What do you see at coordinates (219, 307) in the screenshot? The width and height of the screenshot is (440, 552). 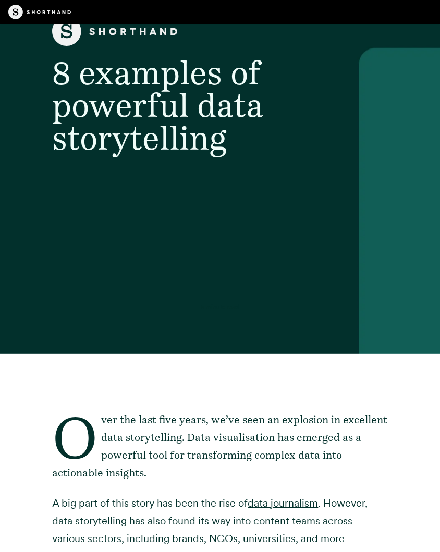 I see `span: 5 minute read` at bounding box center [219, 307].